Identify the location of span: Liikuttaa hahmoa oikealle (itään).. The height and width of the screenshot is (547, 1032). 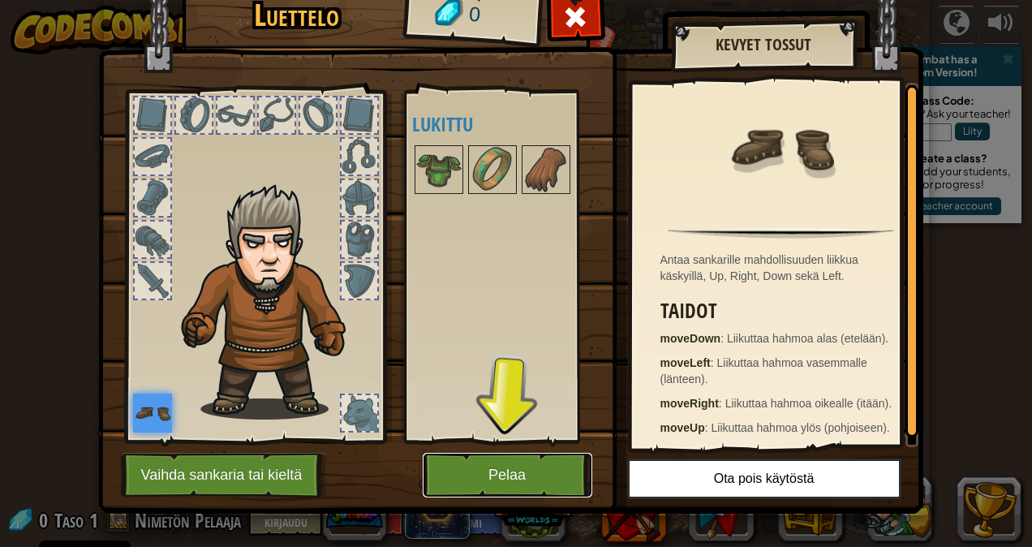
(808, 403).